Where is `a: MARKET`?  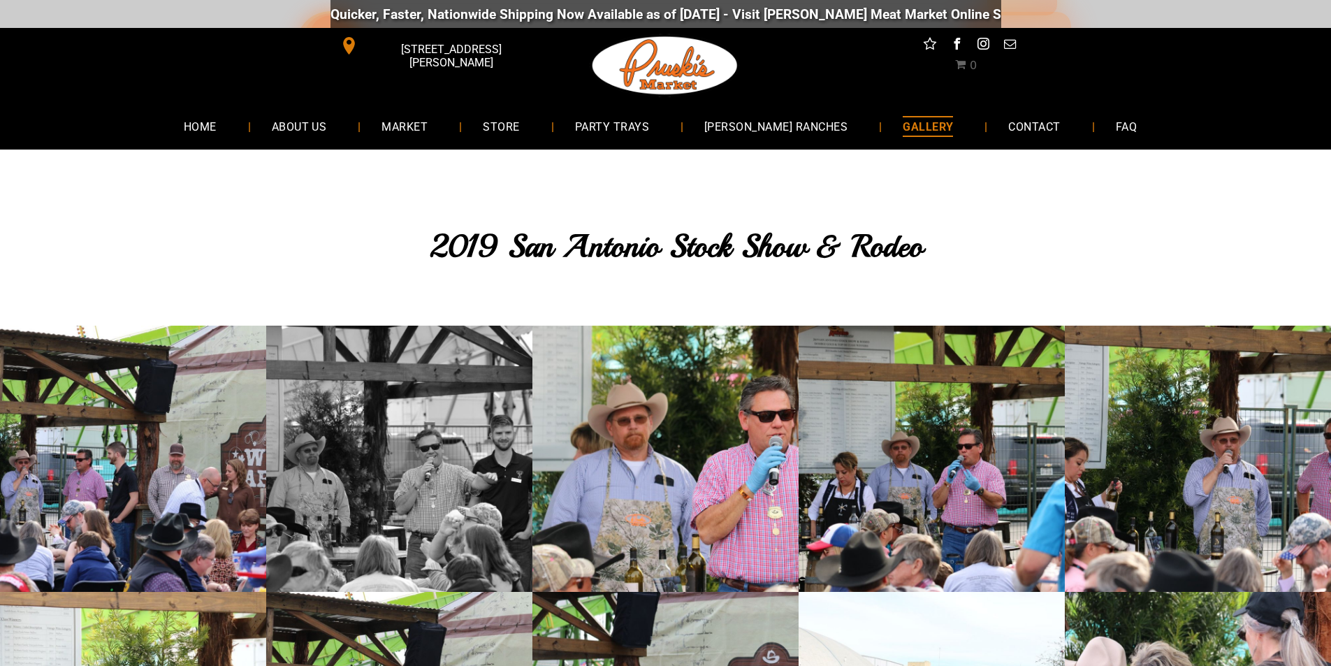
a: MARKET is located at coordinates (405, 126).